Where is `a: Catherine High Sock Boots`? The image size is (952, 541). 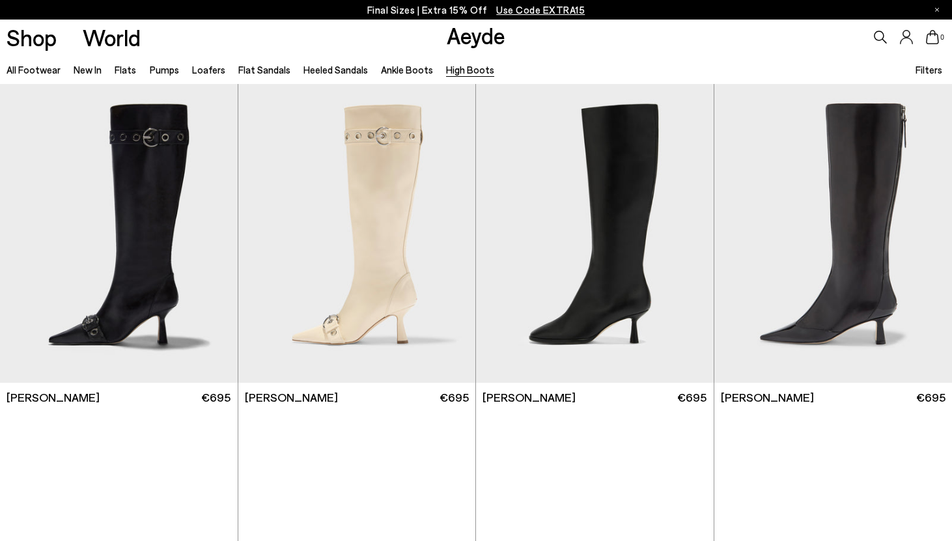 a: Catherine High Sock Boots is located at coordinates (594, 233).